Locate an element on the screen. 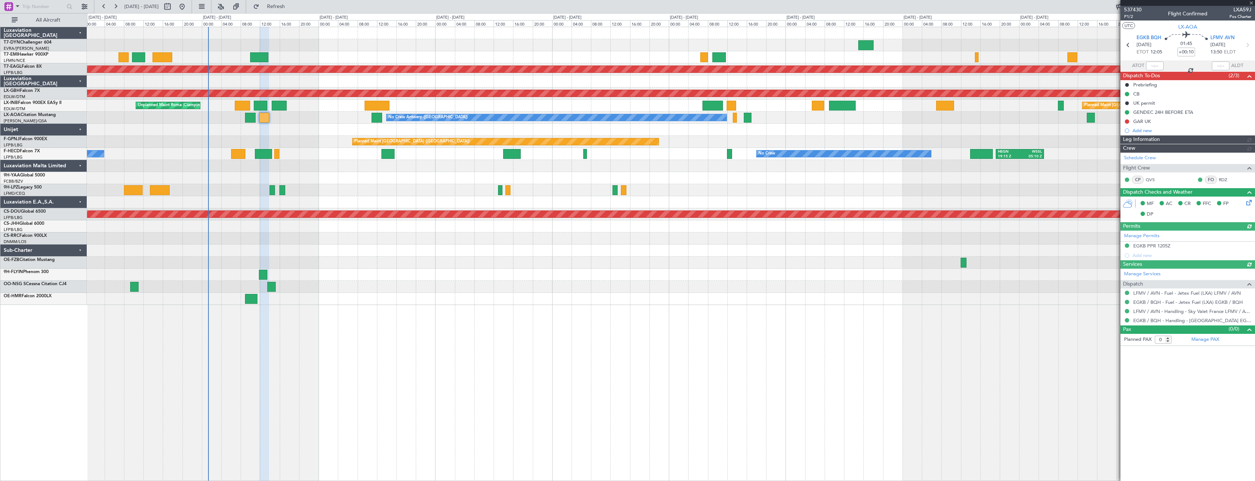 Image resolution: width=1255 pixels, height=481 pixels. div: Unplanned Maint Roma (Ciampino) is located at coordinates (170, 105).